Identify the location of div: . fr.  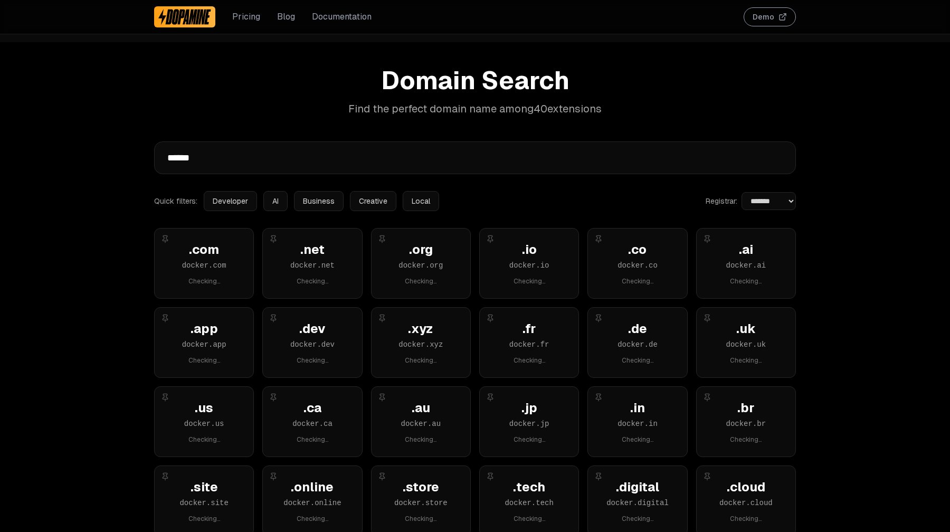
(529, 329).